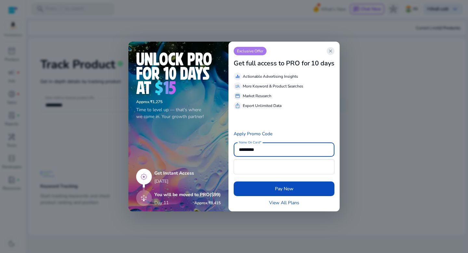  What do you see at coordinates (323, 63) in the screenshot?
I see `h3: 10 days` at bounding box center [323, 63].